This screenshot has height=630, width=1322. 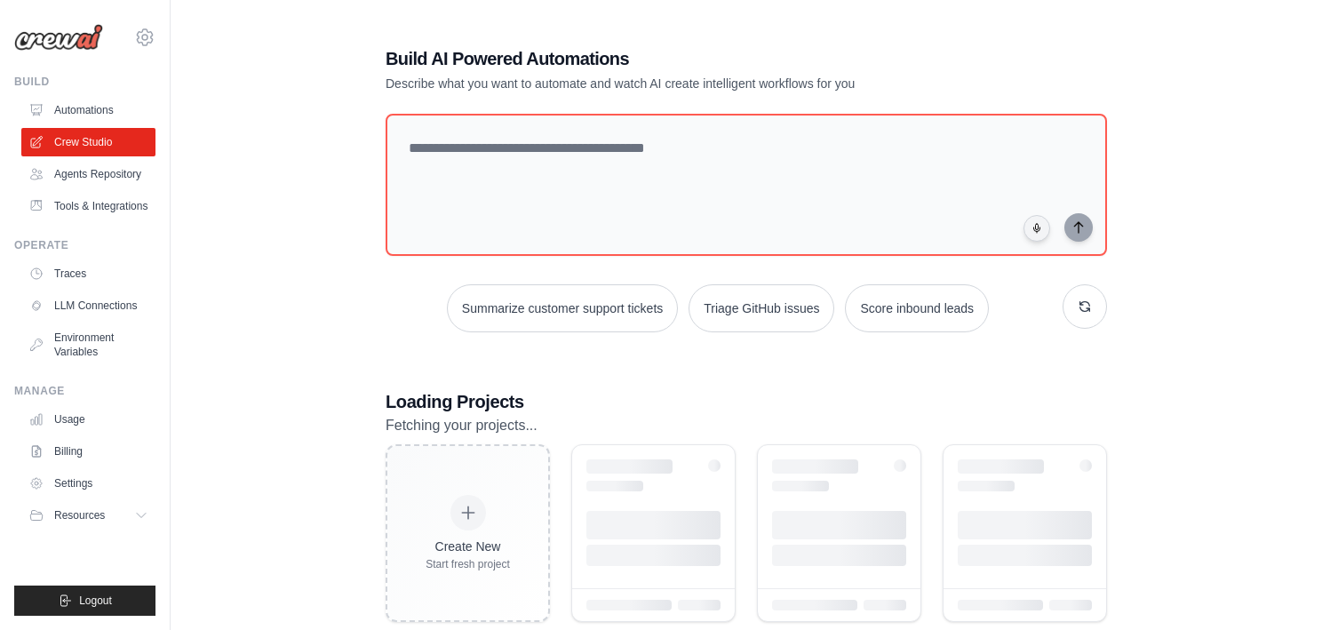 What do you see at coordinates (88, 345) in the screenshot?
I see `a: Environment Variables` at bounding box center [88, 345].